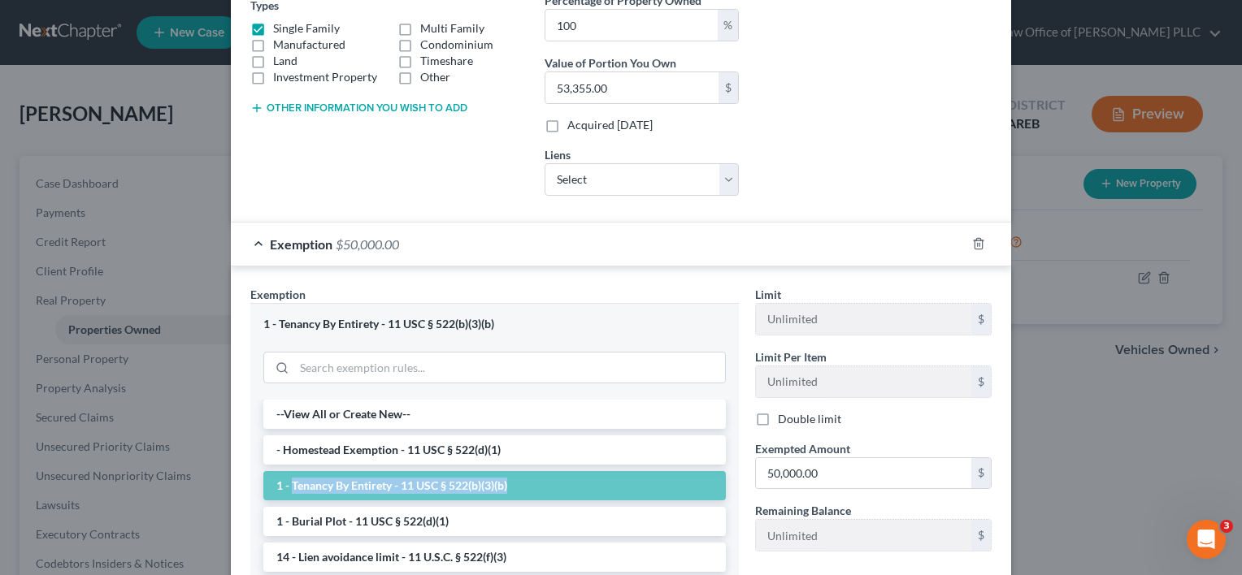 The width and height of the screenshot is (1242, 575). Describe the element at coordinates (494, 415) in the screenshot. I see `li: --View All or Create New--` at that location.